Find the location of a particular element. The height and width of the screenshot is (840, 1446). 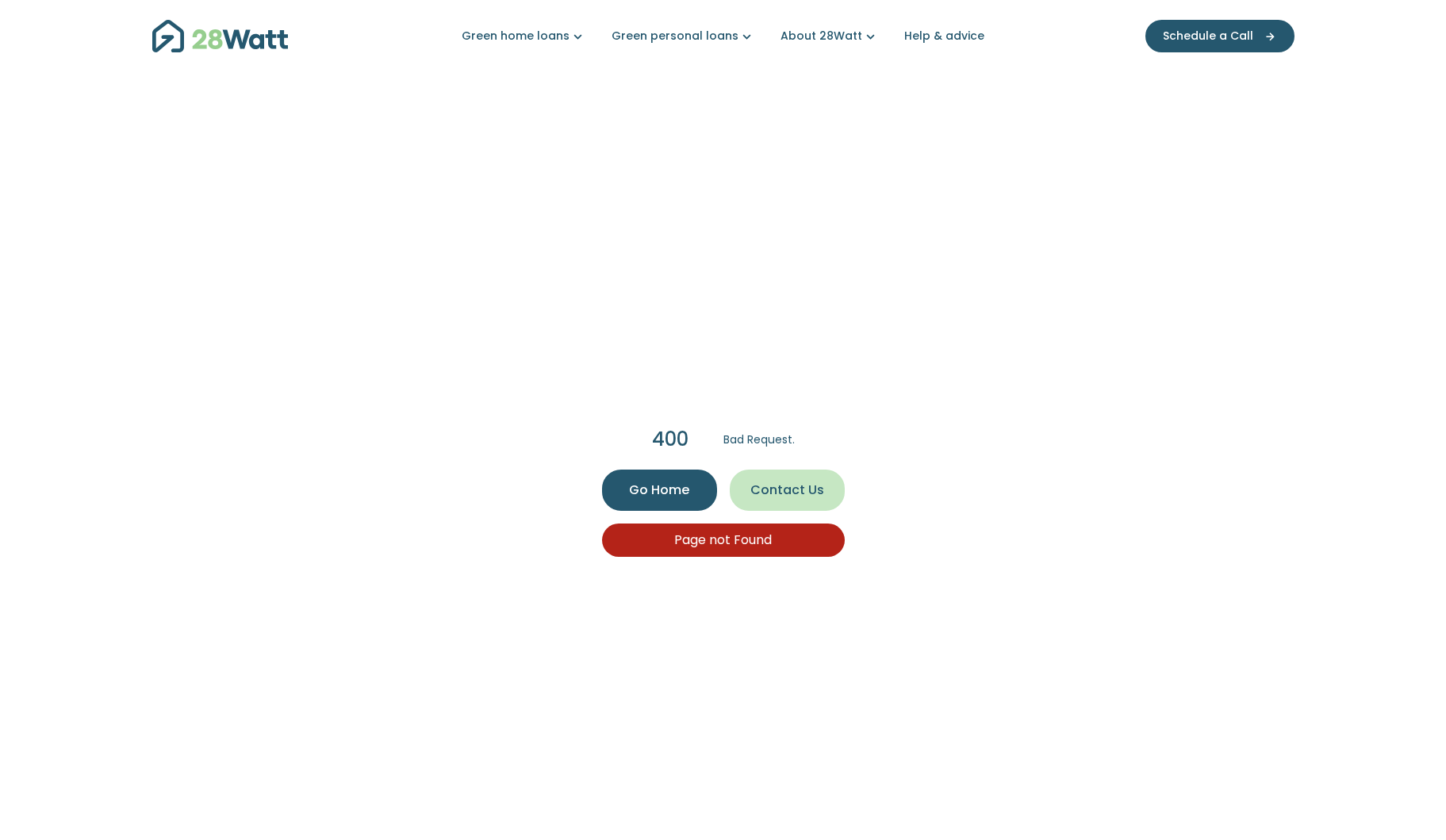

span: Go Home is located at coordinates (659, 490).